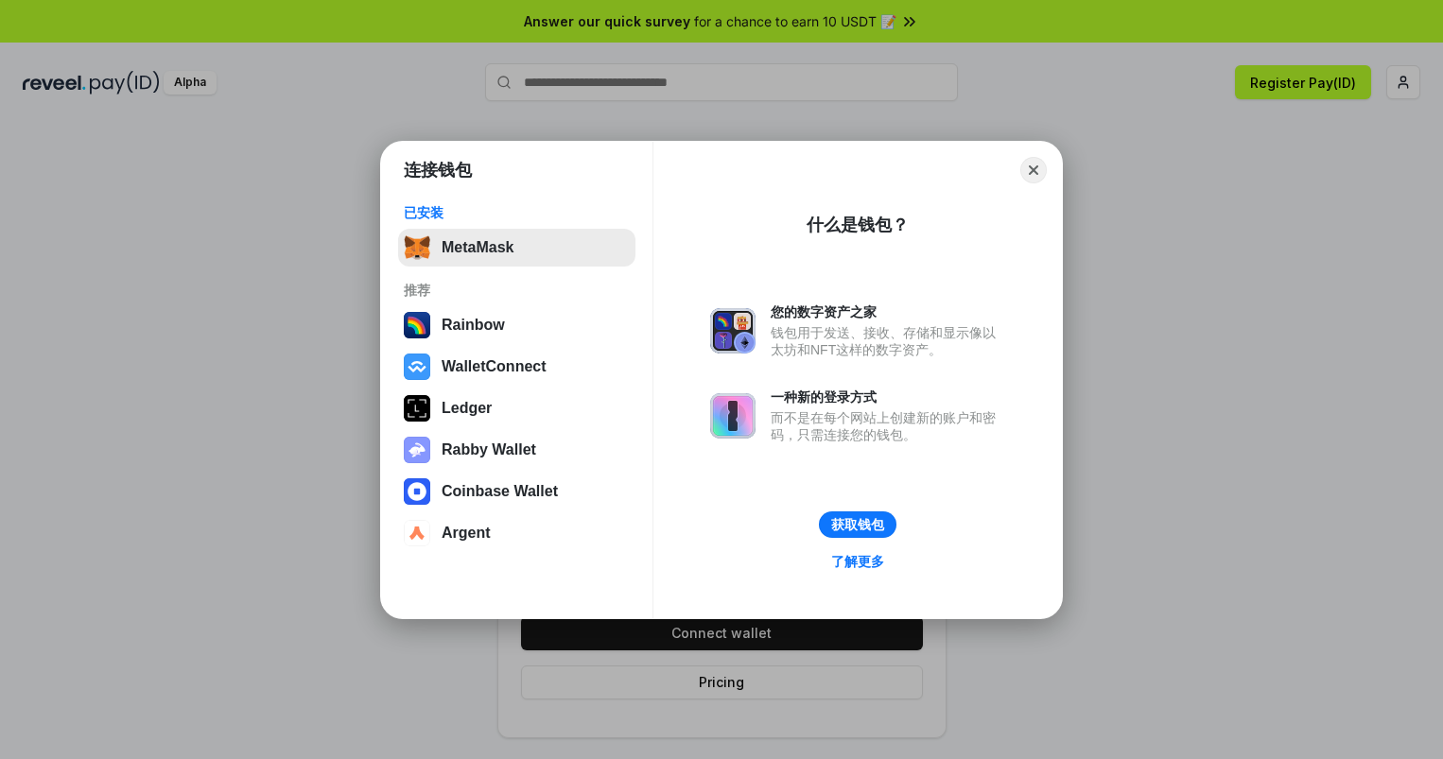  What do you see at coordinates (499, 492) in the screenshot?
I see `div: Coinbase Wallet` at bounding box center [499, 492].